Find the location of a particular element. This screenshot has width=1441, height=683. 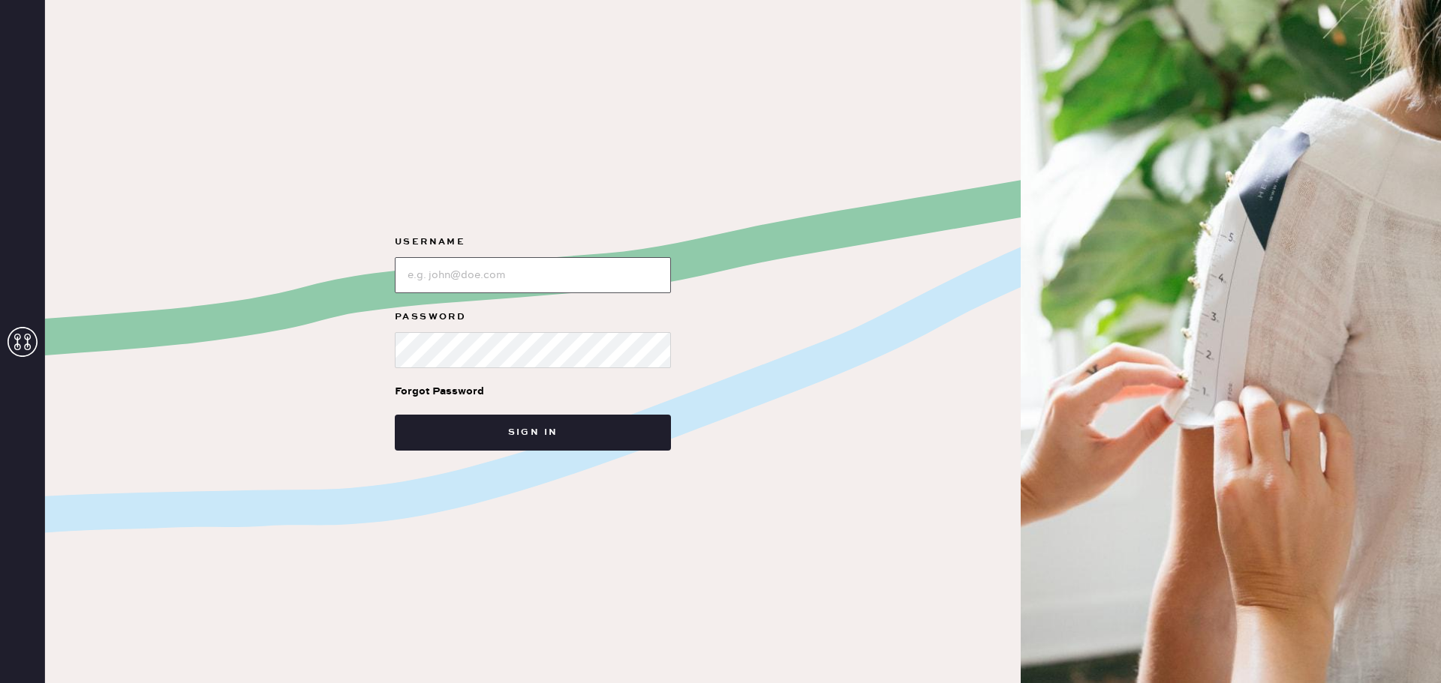

input: e.g. john@doe.com is located at coordinates (533, 275).